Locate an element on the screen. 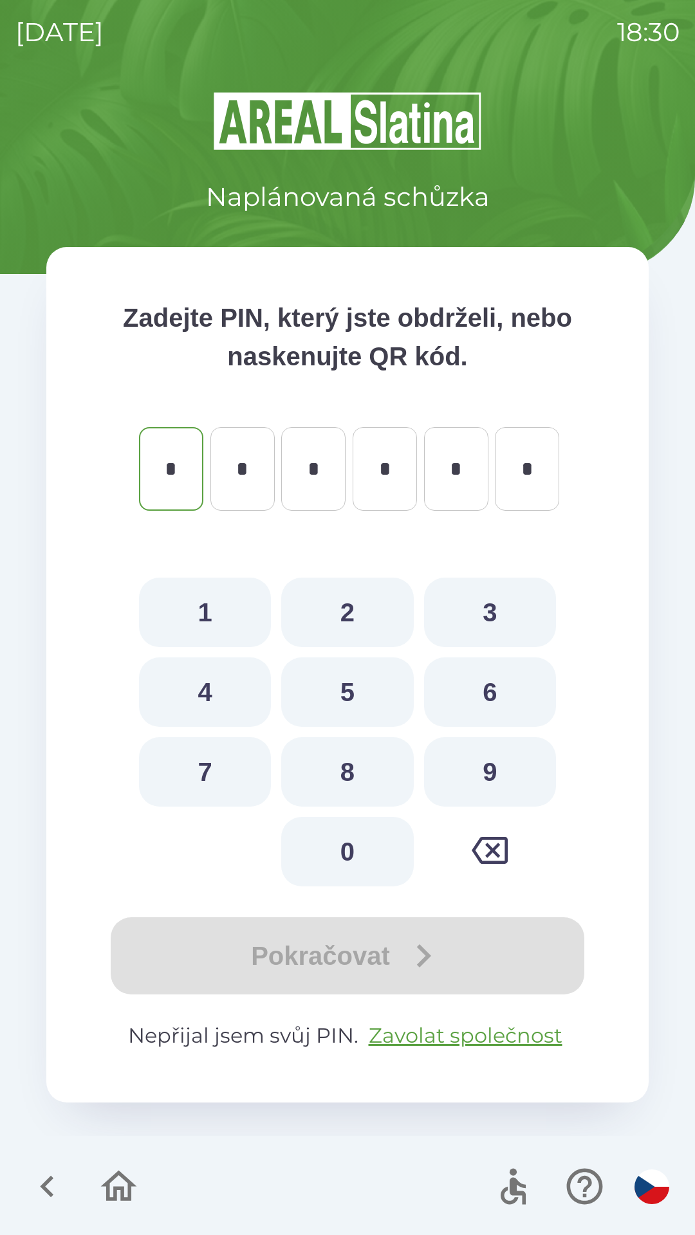 This screenshot has width=695, height=1235. img: cs flag is located at coordinates (651, 1186).